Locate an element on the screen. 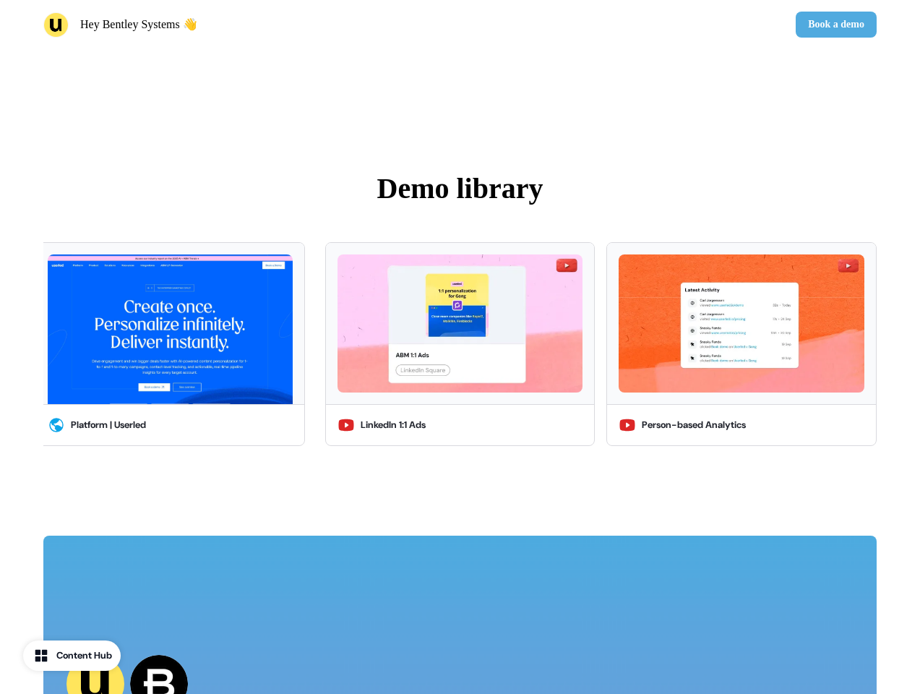 The image size is (920, 694). img: Person-based Analytics is located at coordinates (741, 323).